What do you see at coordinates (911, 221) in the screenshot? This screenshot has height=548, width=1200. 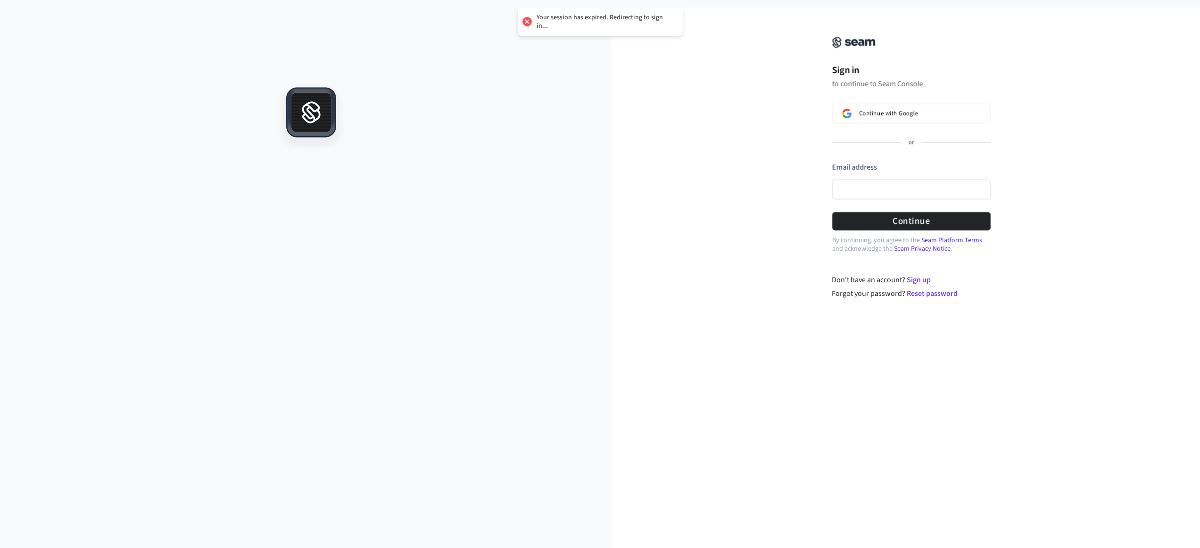 I see `button: Continue` at bounding box center [911, 221].